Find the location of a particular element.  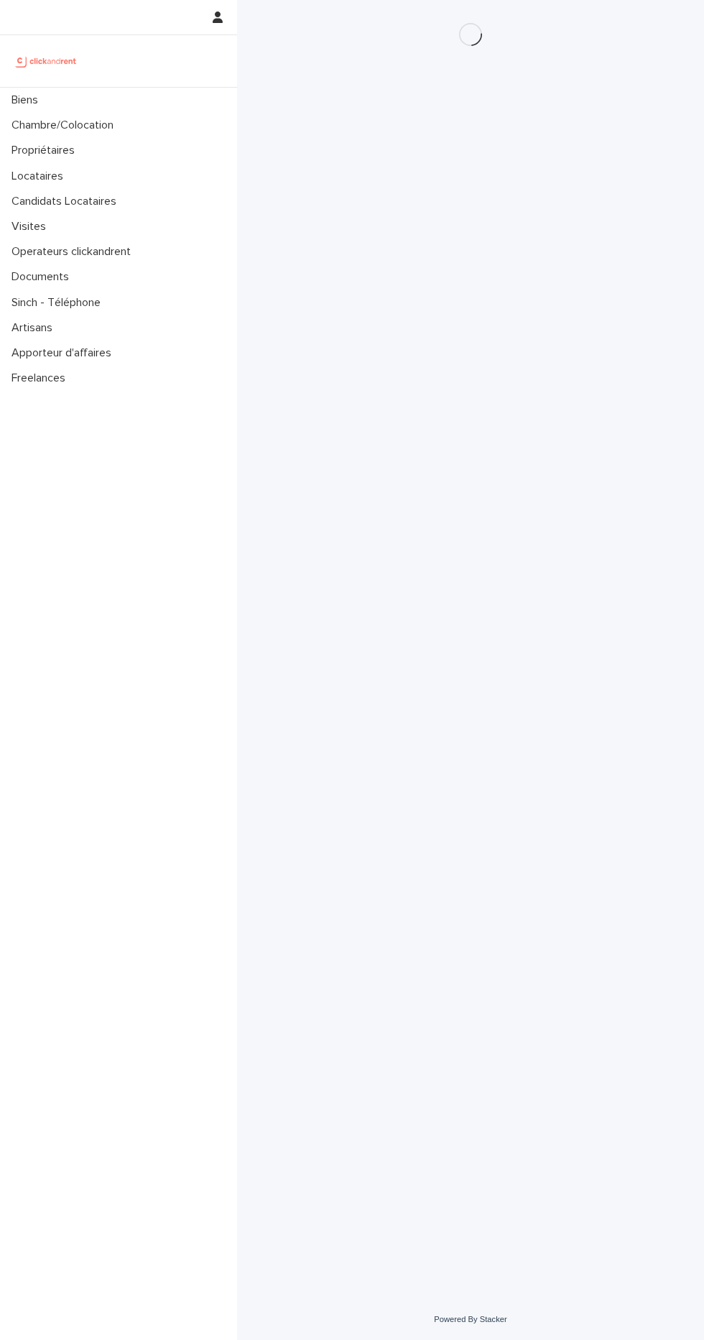

p: Propriétaires is located at coordinates (46, 150).